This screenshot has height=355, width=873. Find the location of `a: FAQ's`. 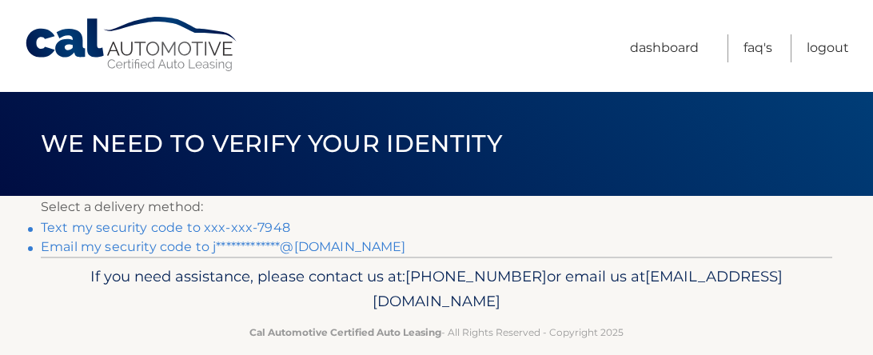

a: FAQ's is located at coordinates (758, 48).